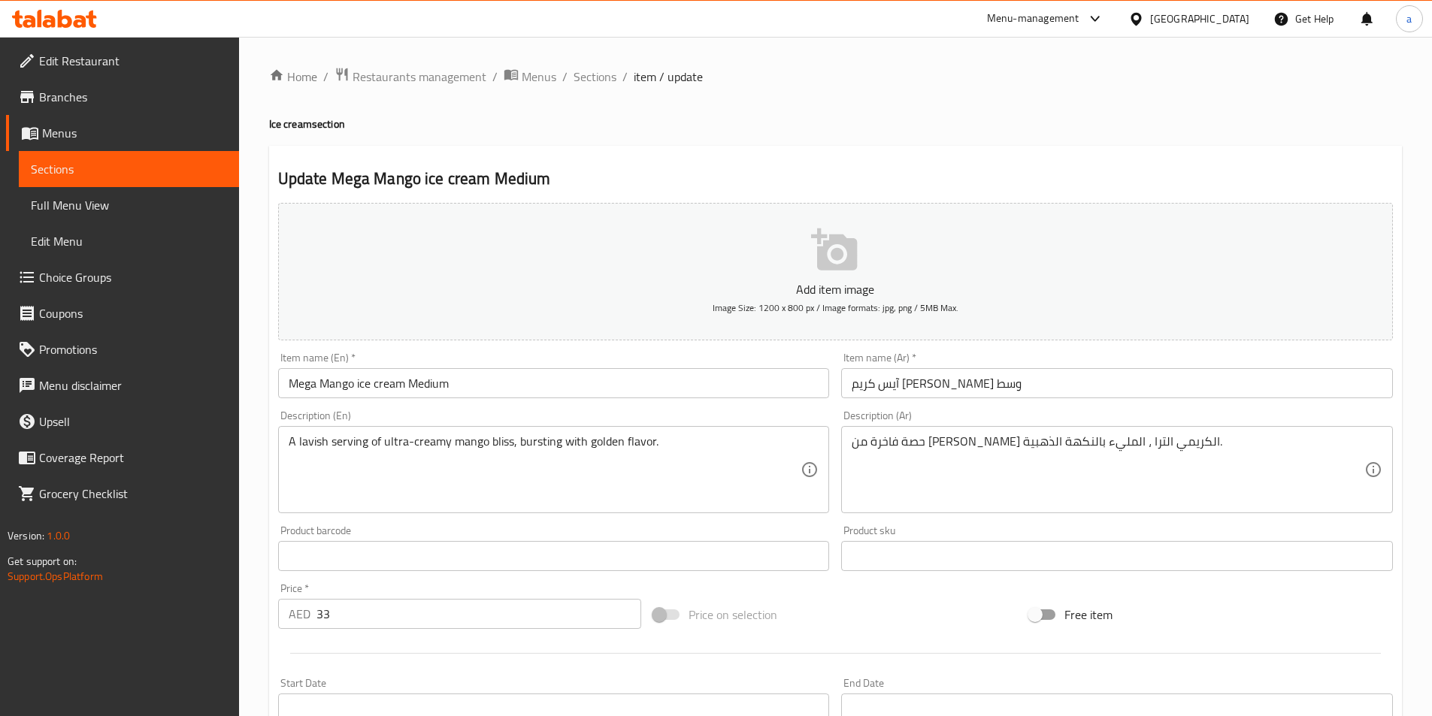 This screenshot has height=716, width=1432. I want to click on a: Branches, so click(123, 97).